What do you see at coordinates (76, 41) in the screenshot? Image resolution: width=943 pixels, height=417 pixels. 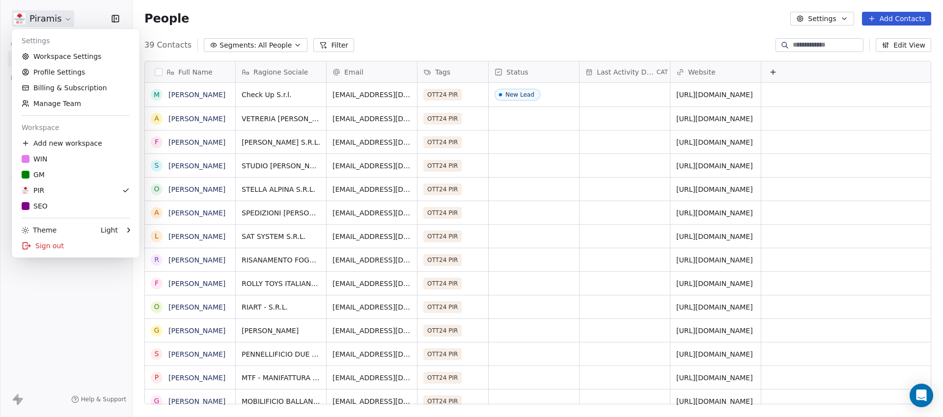 I see `div: Settings` at bounding box center [76, 41].